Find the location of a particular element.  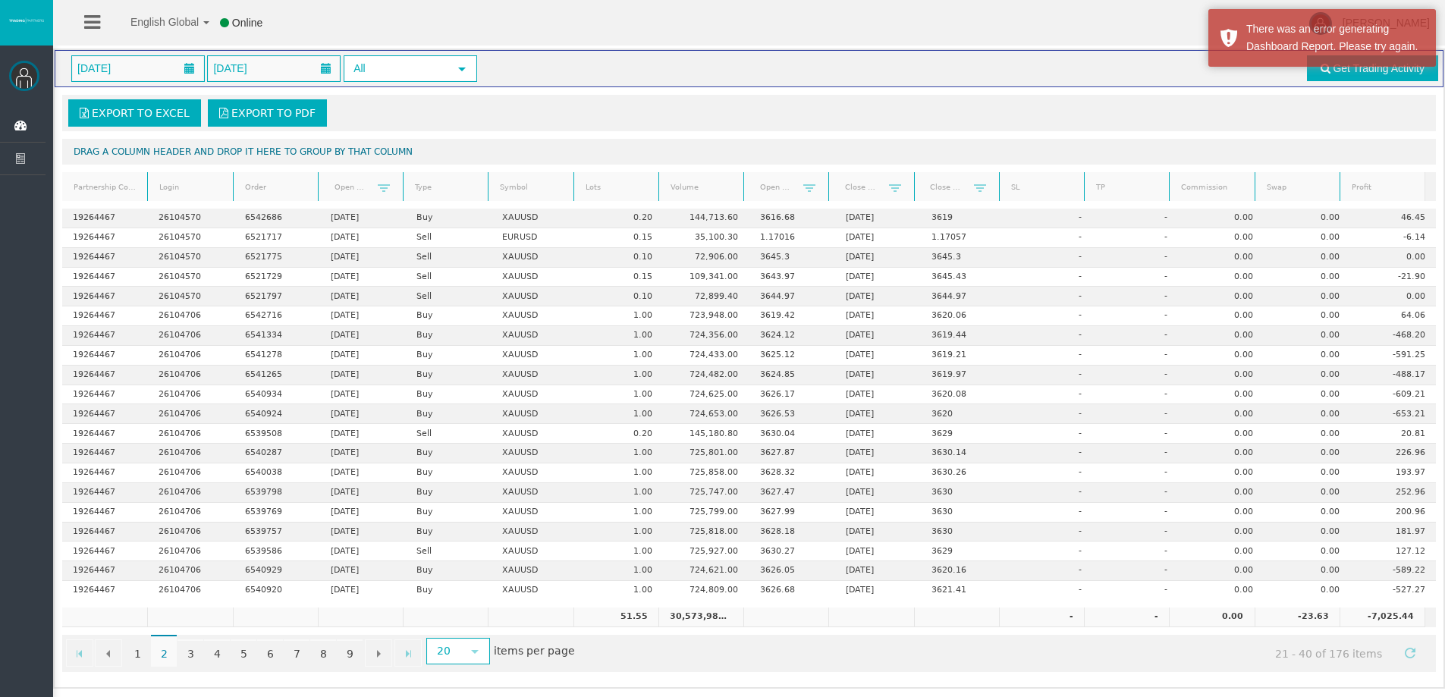

td: 725,799.00 is located at coordinates (705, 513).